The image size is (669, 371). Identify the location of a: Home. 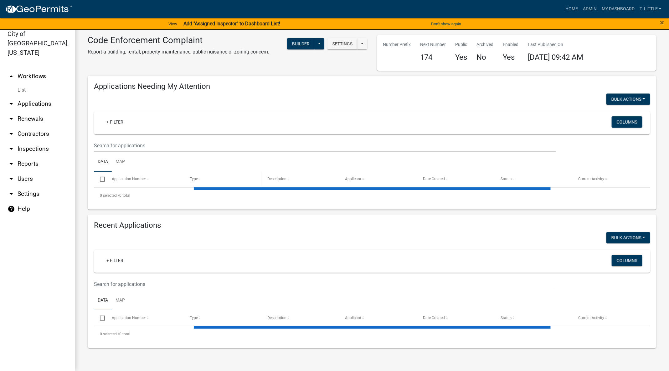
(572, 9).